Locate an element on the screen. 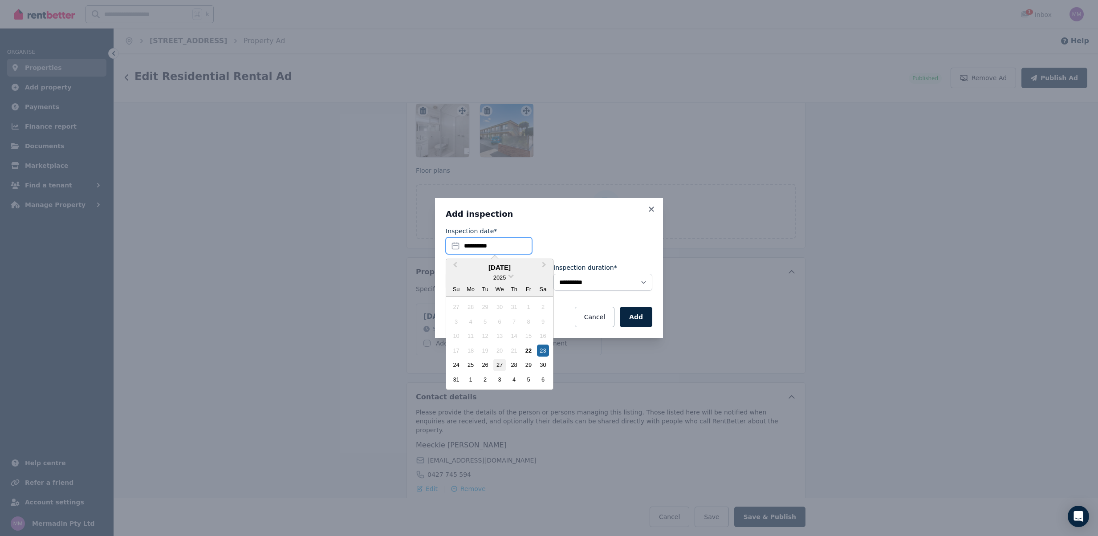  div: Not available Friday, August 15th, 2025 is located at coordinates (528, 336).